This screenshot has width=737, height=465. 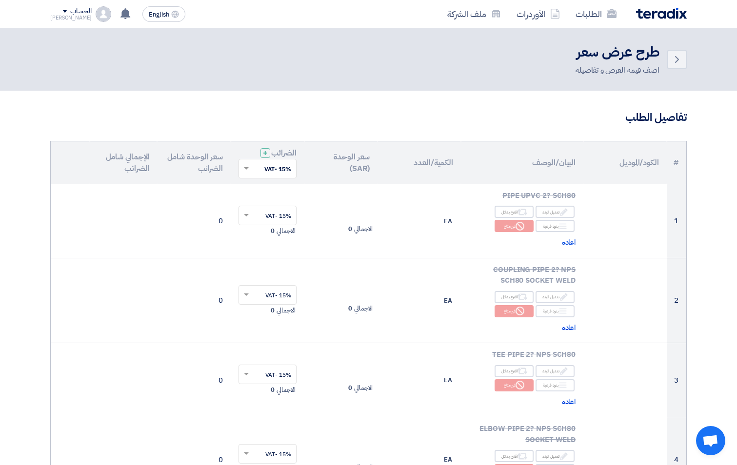 What do you see at coordinates (164, 14) in the screenshot?
I see `button: English` at bounding box center [164, 14].